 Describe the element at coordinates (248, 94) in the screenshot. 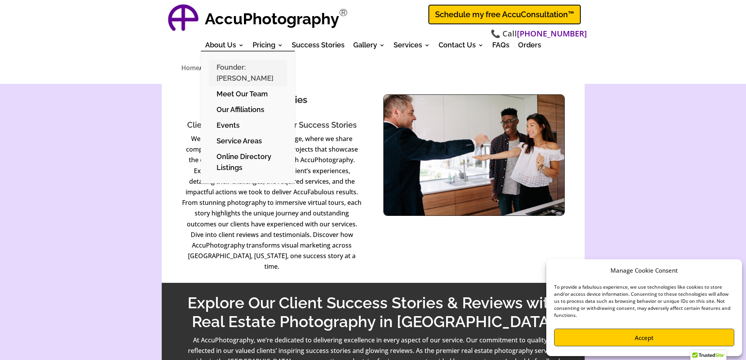

I see `a: Meet Our Team` at that location.